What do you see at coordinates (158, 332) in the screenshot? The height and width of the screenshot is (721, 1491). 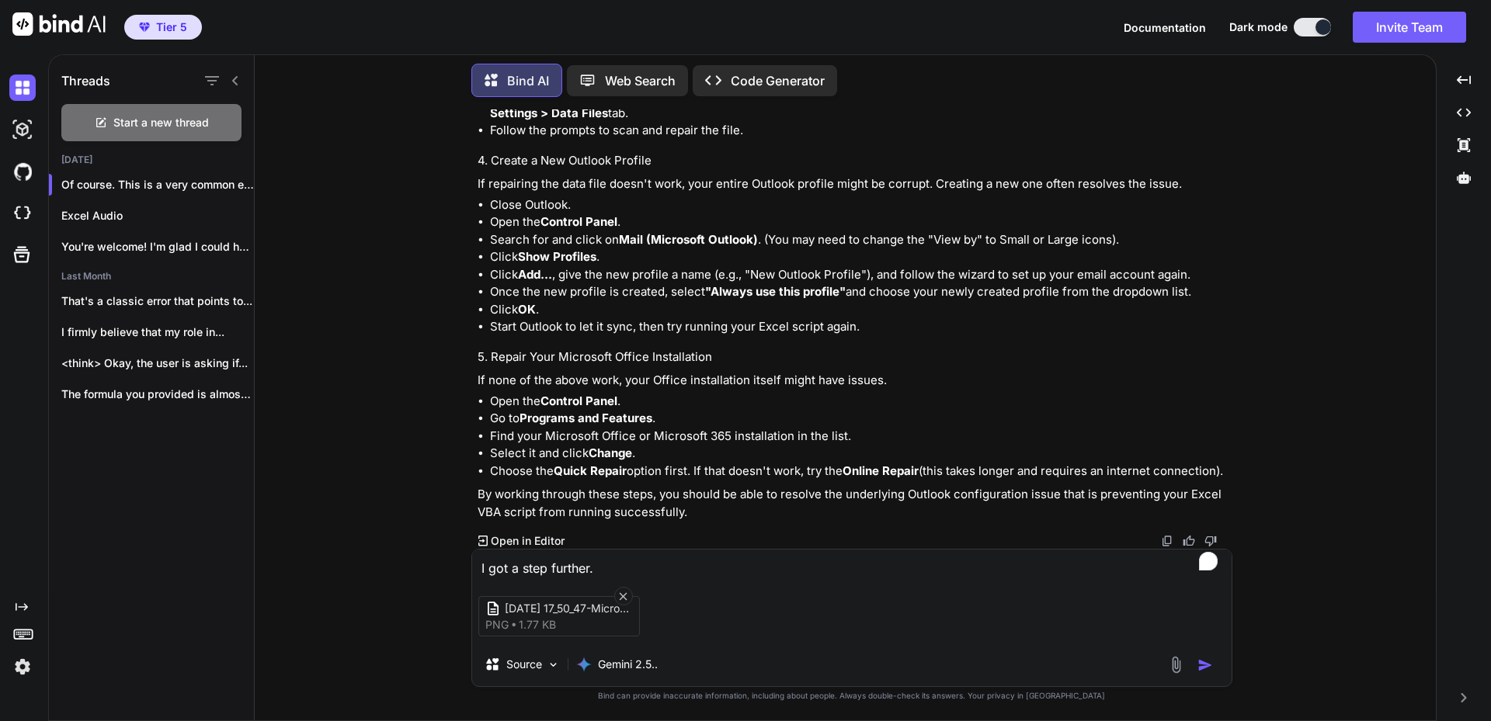 I see `p: I firmly believe that my role in...` at bounding box center [158, 332].